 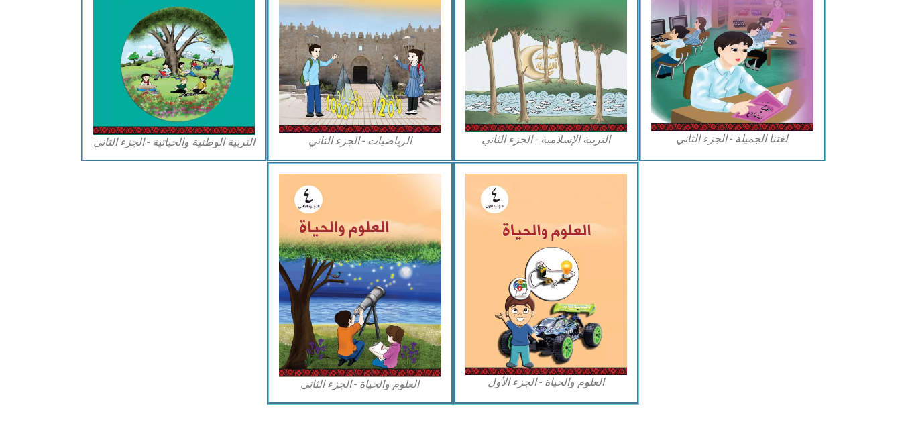 I want to click on figcaption: التربية الإسلامية - الجزء الثاني, so click(x=547, y=140).